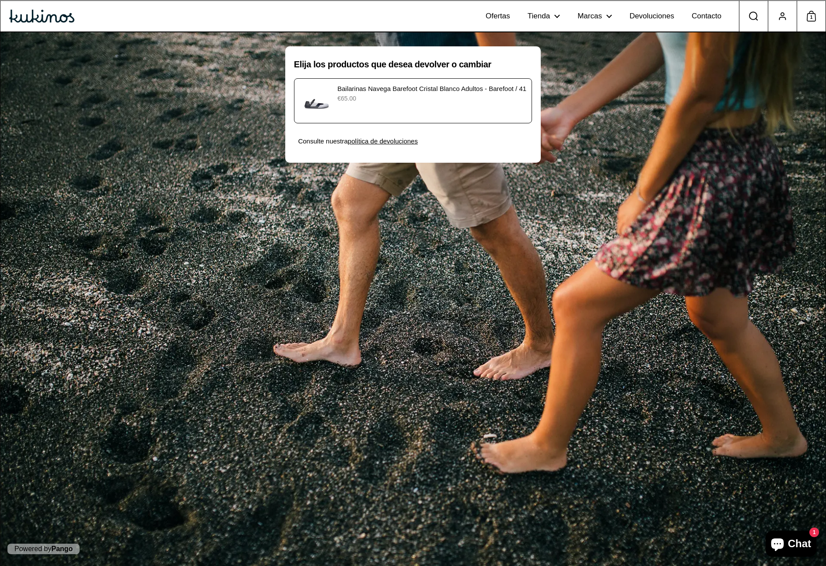 The height and width of the screenshot is (566, 826). What do you see at coordinates (652, 16) in the screenshot?
I see `a: Devoluciones` at bounding box center [652, 16].